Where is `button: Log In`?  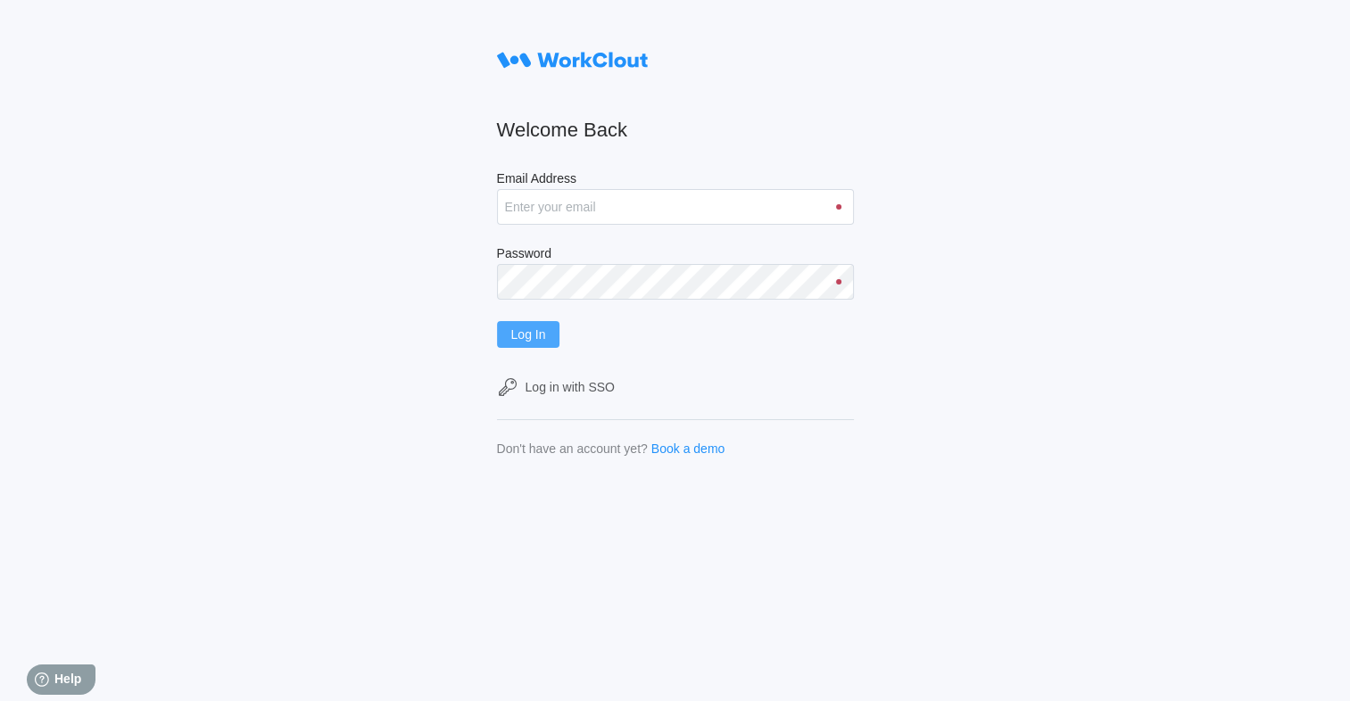
button: Log In is located at coordinates (528, 335).